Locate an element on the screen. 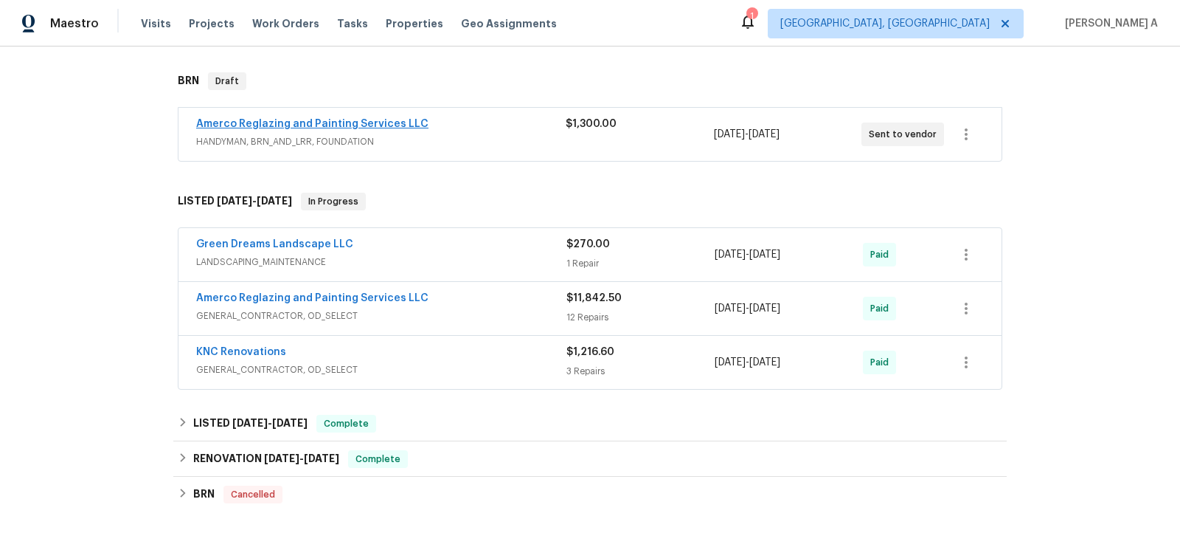  span: Projects is located at coordinates (212, 24).